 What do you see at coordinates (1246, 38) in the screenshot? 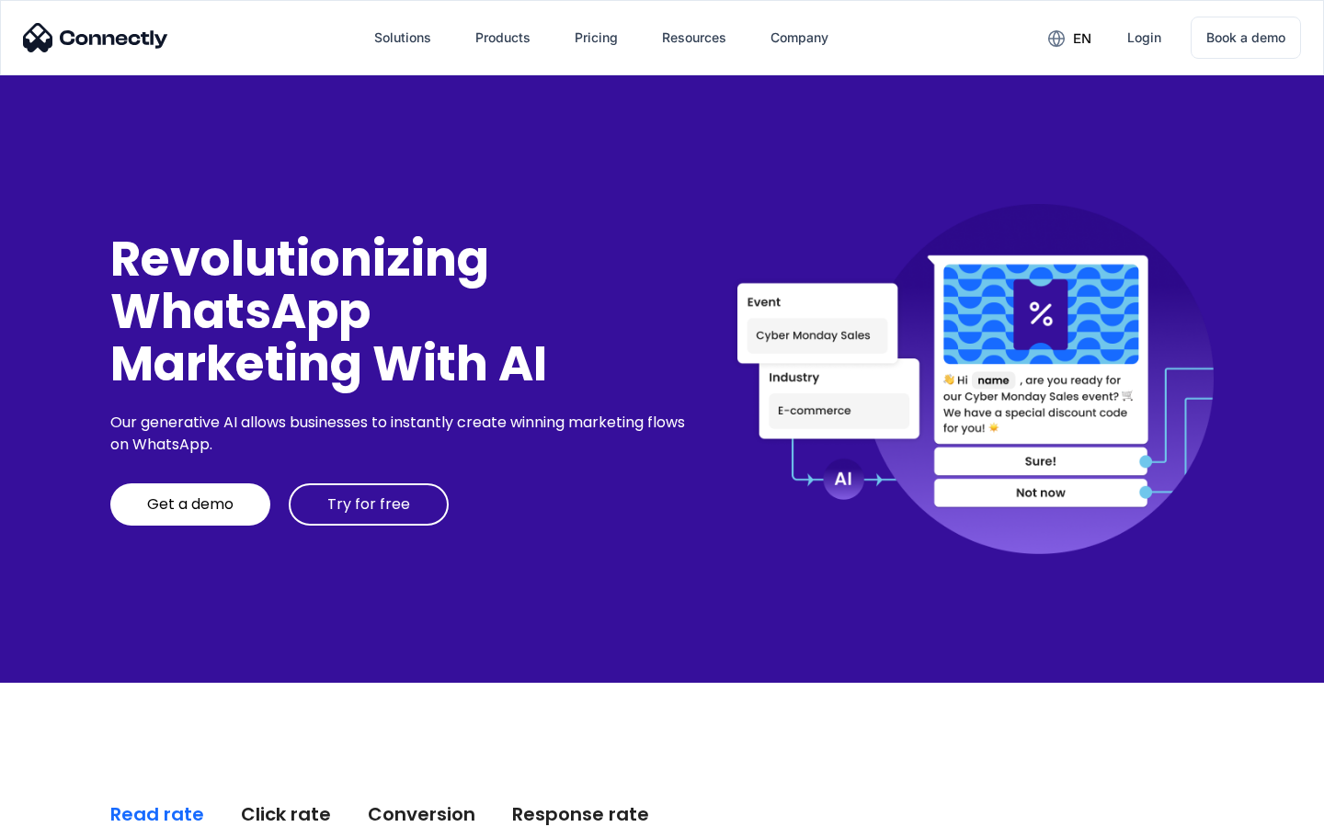
I see `a: Book a demo` at bounding box center [1246, 38].